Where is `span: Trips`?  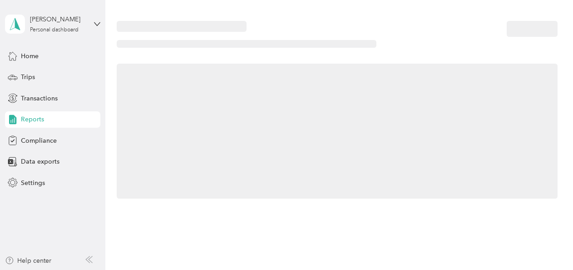 span: Trips is located at coordinates (28, 77).